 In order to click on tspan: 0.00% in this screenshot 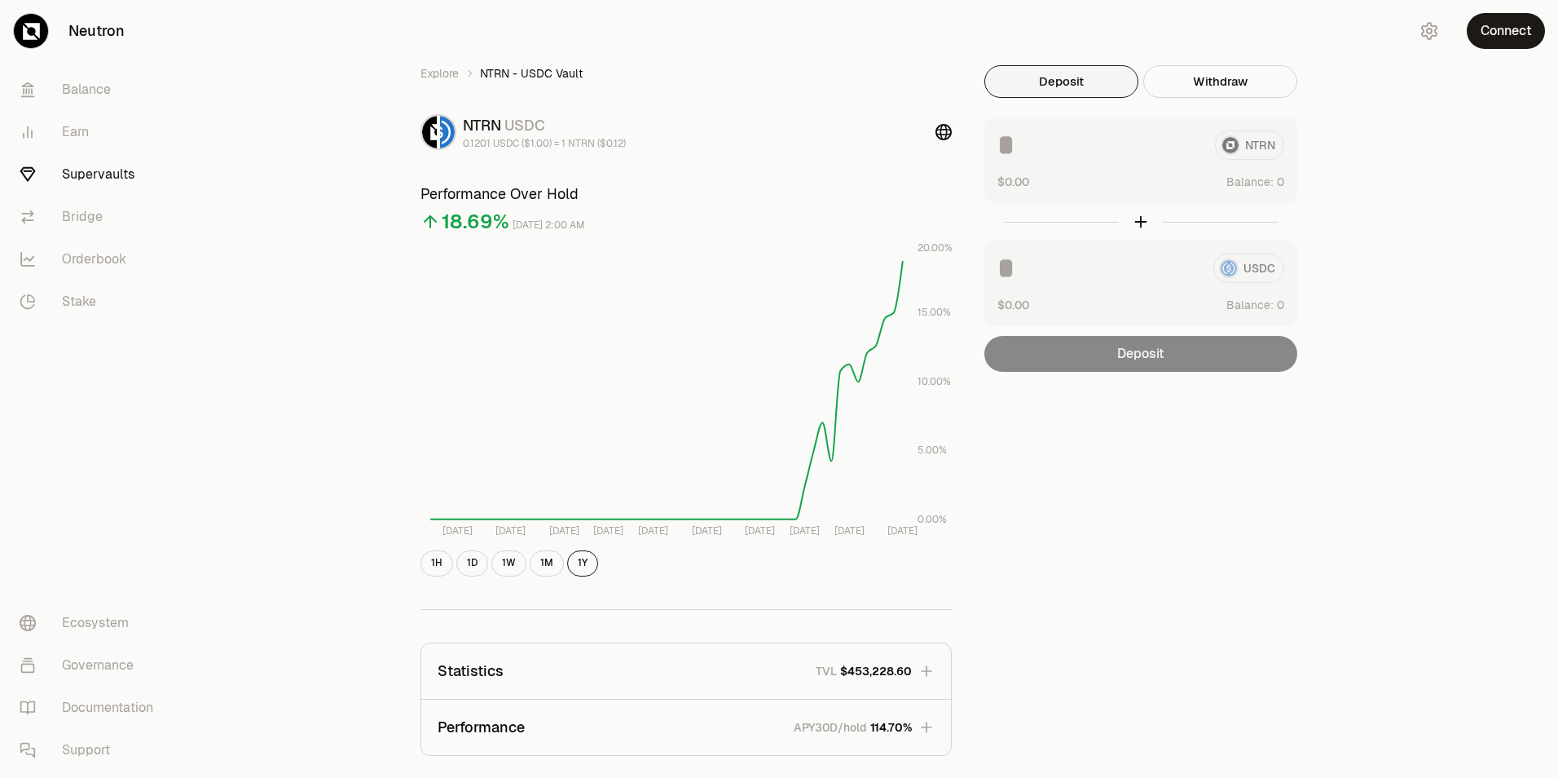, I will do `click(932, 519)`.